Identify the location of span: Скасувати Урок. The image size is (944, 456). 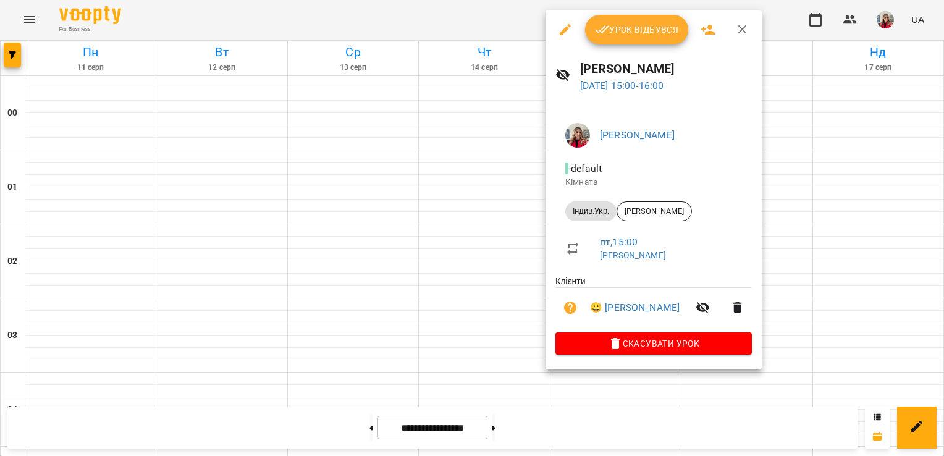
(654, 344).